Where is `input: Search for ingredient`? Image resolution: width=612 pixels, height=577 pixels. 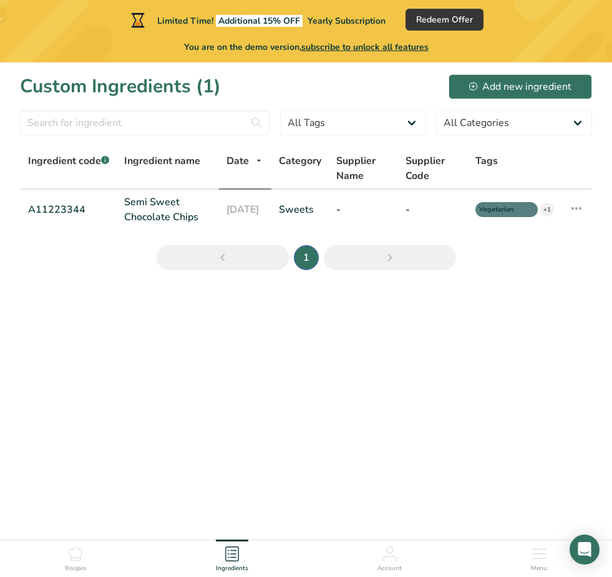 input: Search for ingredient is located at coordinates (145, 123).